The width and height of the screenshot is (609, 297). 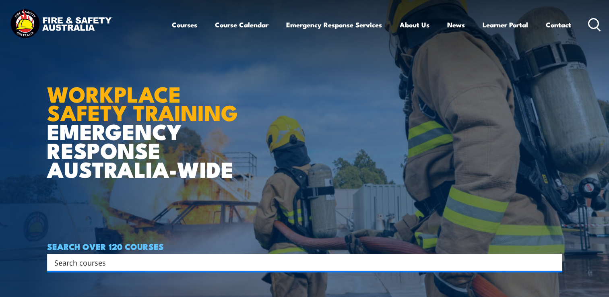 I want to click on input: Search input, so click(x=299, y=262).